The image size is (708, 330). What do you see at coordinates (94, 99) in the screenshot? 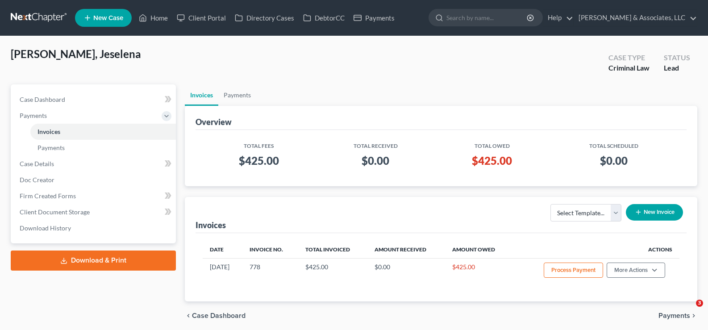
I see `a: Case Dashboard` at bounding box center [94, 99].